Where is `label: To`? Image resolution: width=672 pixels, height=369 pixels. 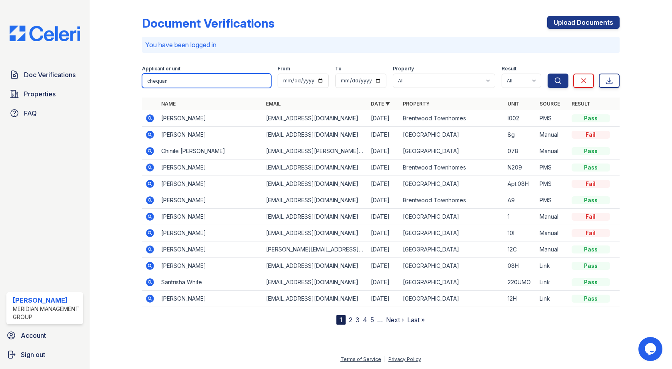 label: To is located at coordinates (338, 69).